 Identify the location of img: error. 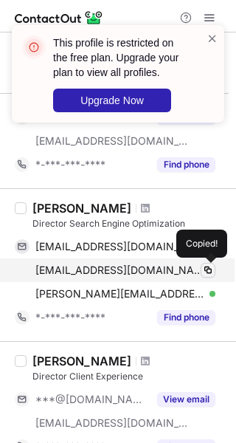
(34, 47).